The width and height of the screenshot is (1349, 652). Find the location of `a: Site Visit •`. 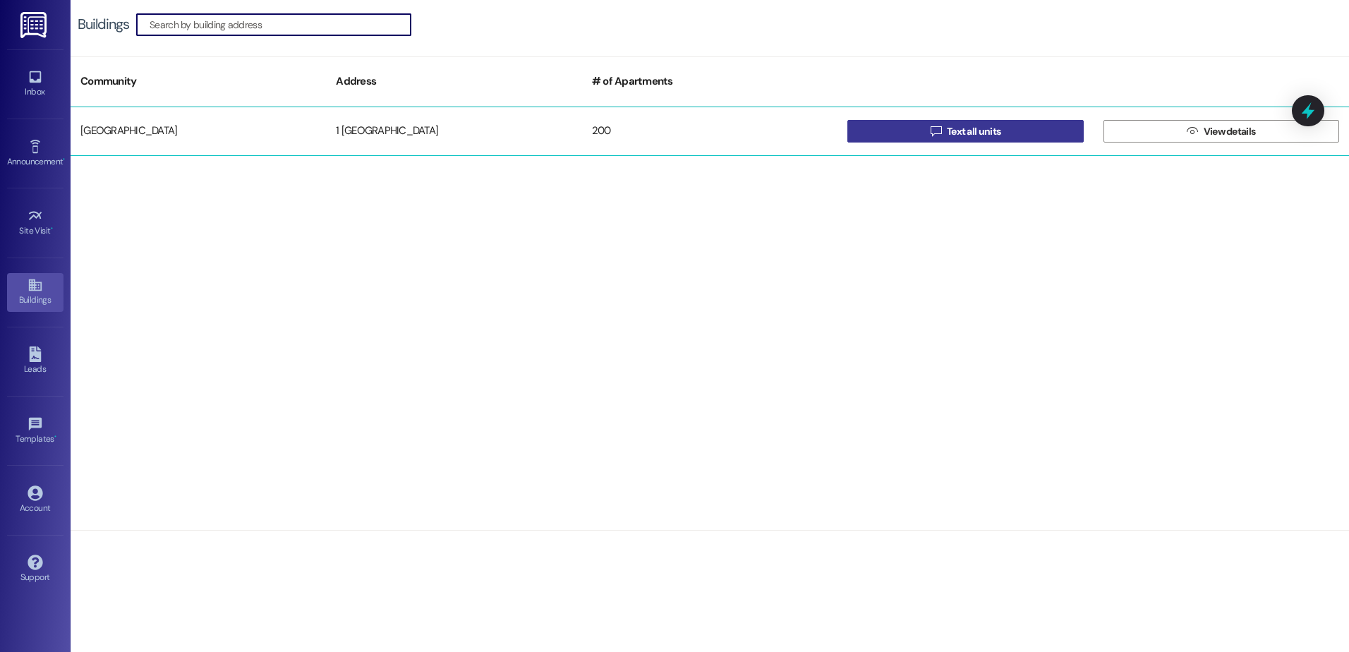

a: Site Visit • is located at coordinates (35, 223).